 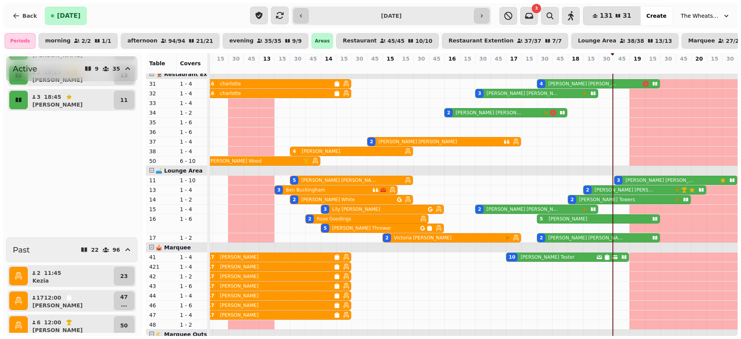 I want to click on p: 43, so click(x=161, y=286).